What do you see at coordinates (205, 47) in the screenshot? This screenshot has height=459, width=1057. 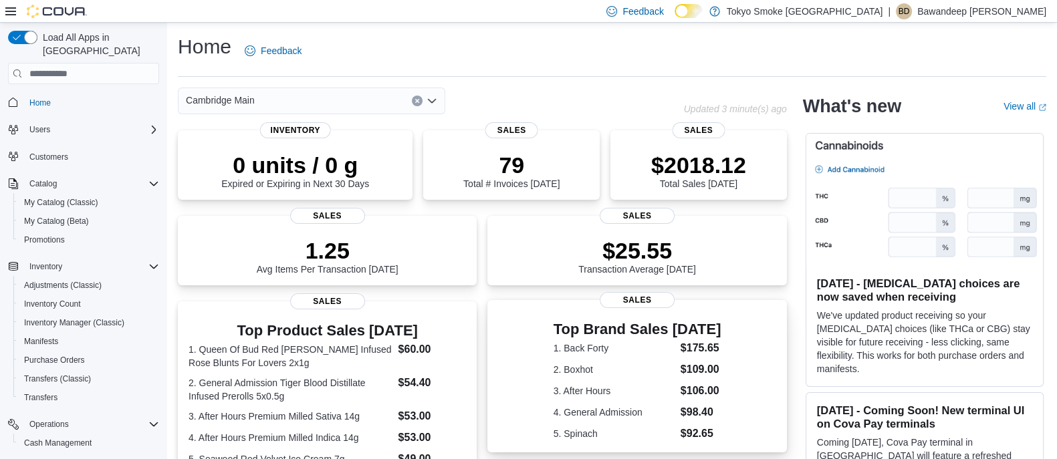 I see `h1: Home` at bounding box center [205, 47].